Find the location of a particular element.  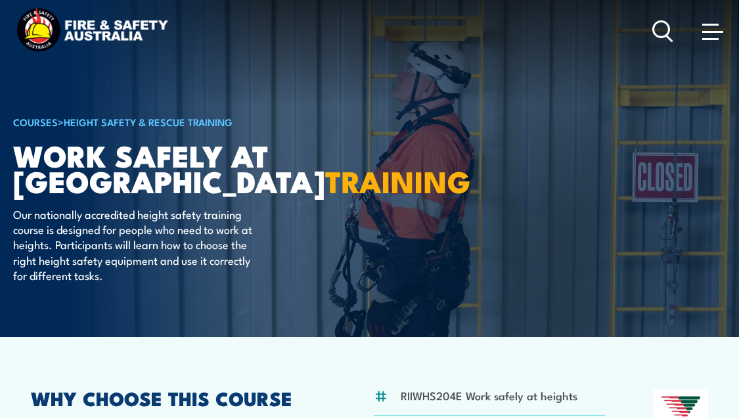

li: RIIWHS204E Work safely at heights is located at coordinates (488, 395).